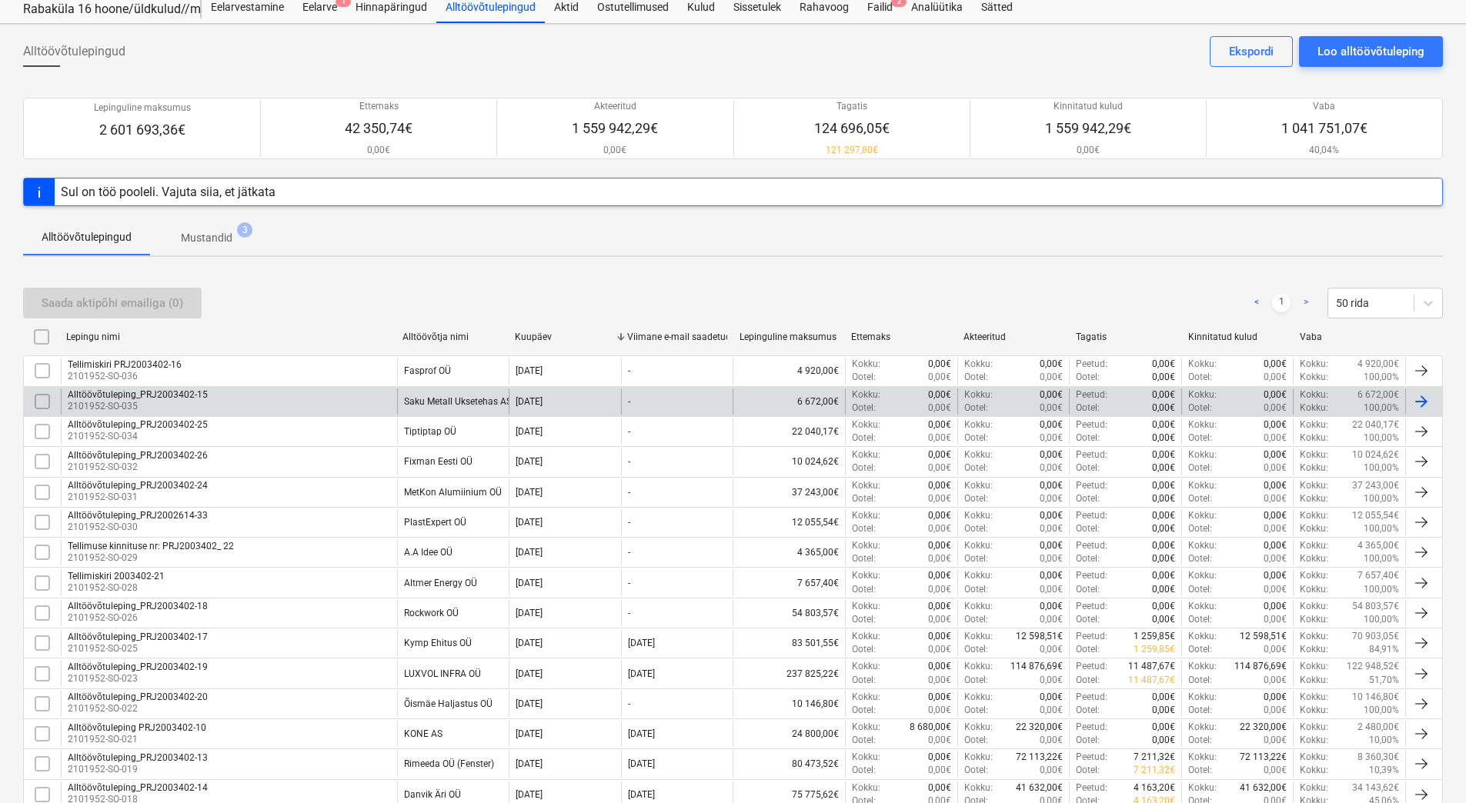 This screenshot has height=803, width=1466. I want to click on a: Page 1 is your current page, so click(1281, 303).